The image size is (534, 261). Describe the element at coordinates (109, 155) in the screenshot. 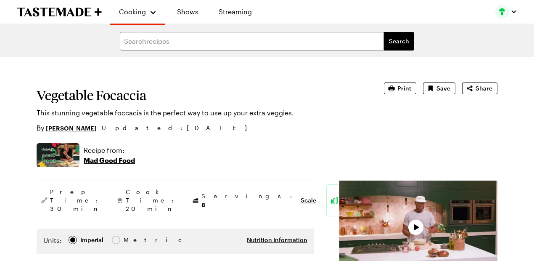

I see `a: Recipe from:Mad Good Food` at that location.